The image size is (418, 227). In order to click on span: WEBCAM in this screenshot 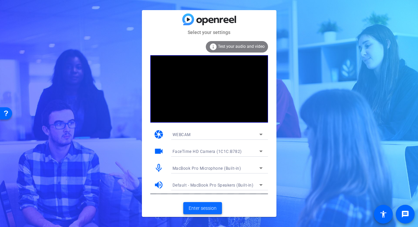, I will do `click(182, 135)`.